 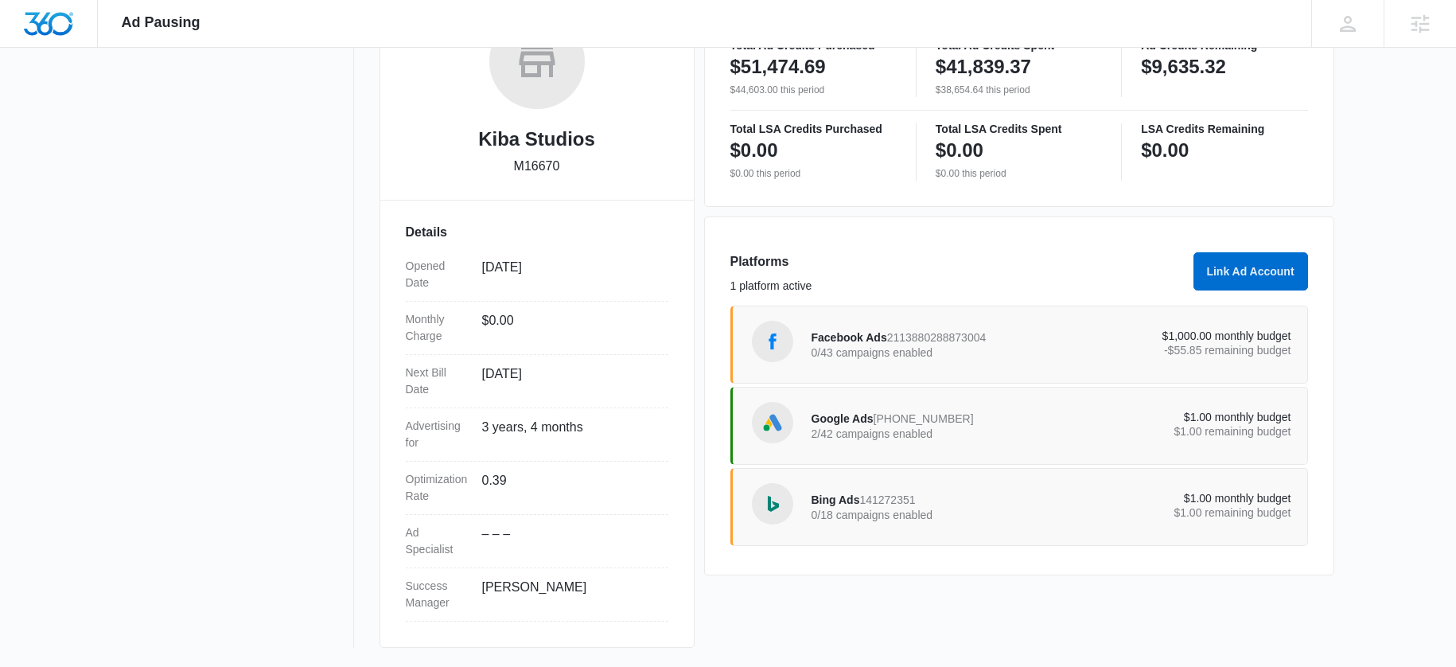 What do you see at coordinates (1019, 90) in the screenshot?
I see `p: $38,654.64 this period` at bounding box center [1019, 90].